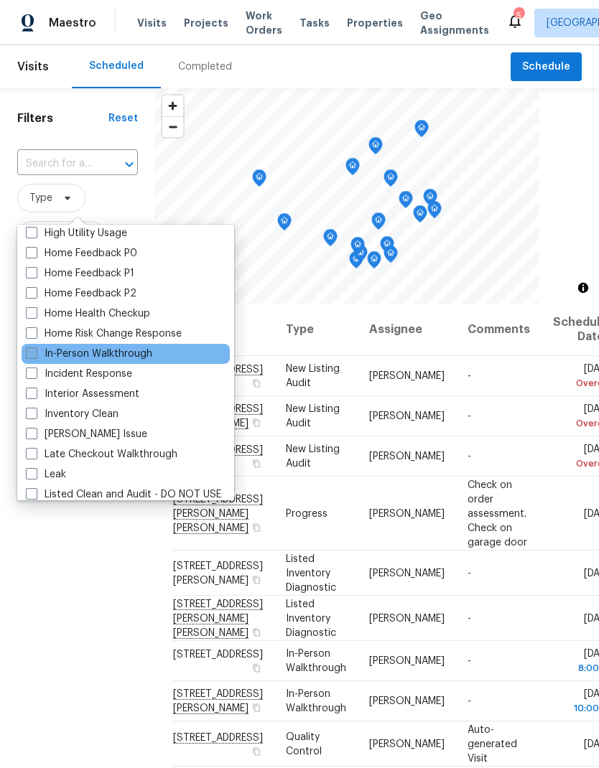 This screenshot has height=768, width=599. I want to click on label: Home Risk Change Response, so click(103, 334).